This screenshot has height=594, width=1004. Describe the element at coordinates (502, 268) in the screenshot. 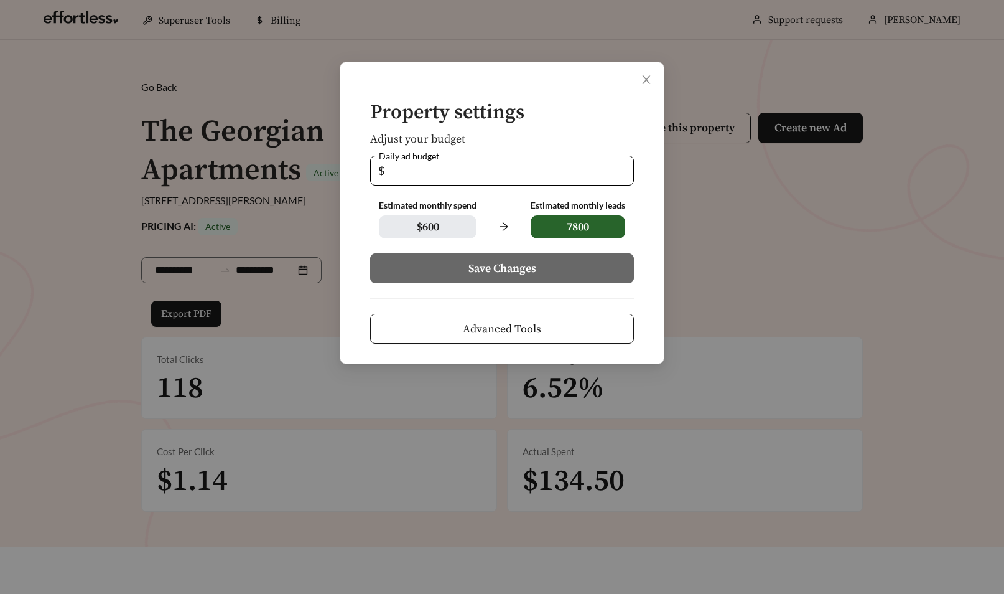

I see `button: Save Changes` at that location.